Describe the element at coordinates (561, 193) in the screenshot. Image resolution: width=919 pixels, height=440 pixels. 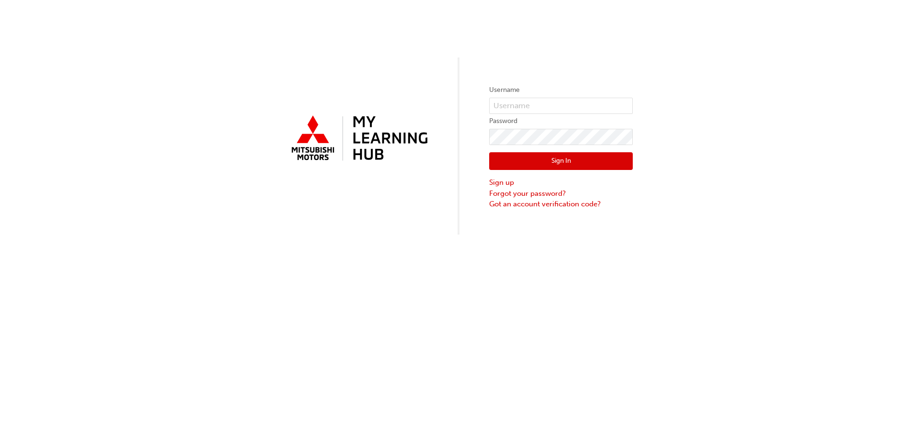
I see `a: Forgot your password?` at that location.